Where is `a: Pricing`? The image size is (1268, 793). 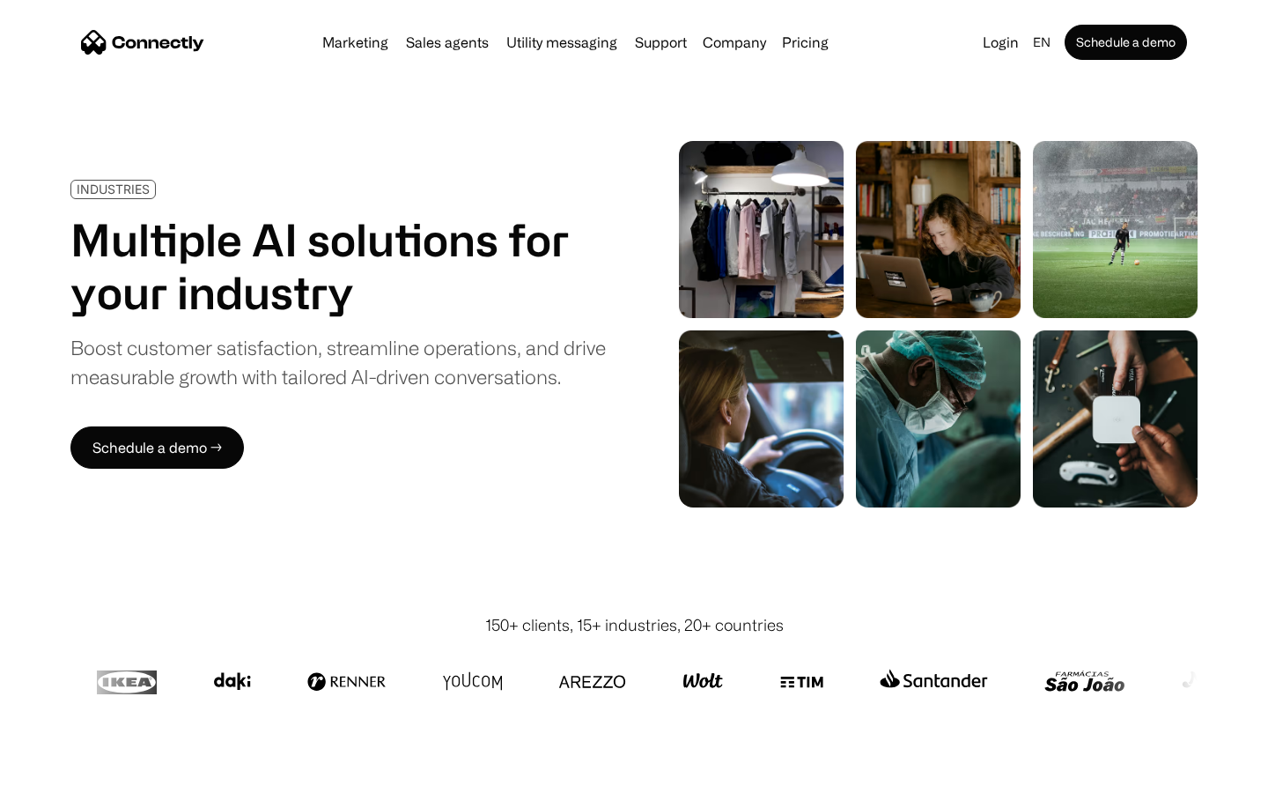
a: Pricing is located at coordinates (805, 42).